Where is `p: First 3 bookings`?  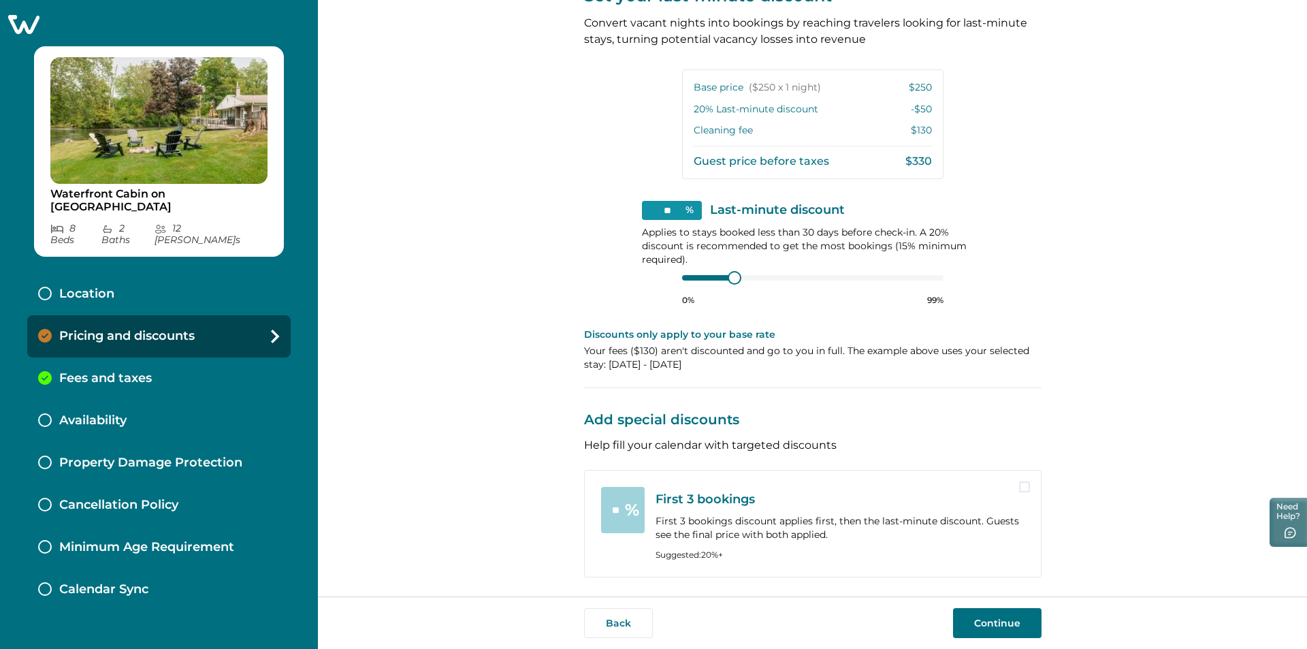 p: First 3 bookings is located at coordinates (840, 499).